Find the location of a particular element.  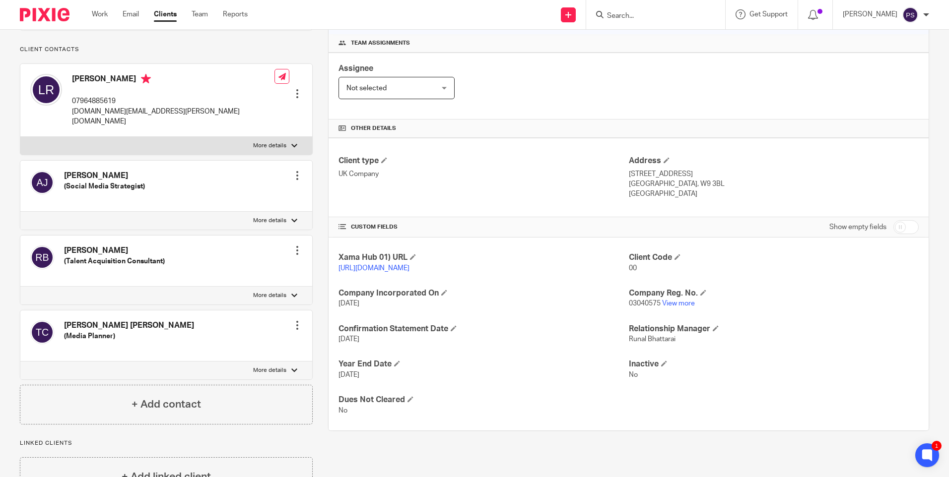

h4: Year End Date is located at coordinates (483, 364).